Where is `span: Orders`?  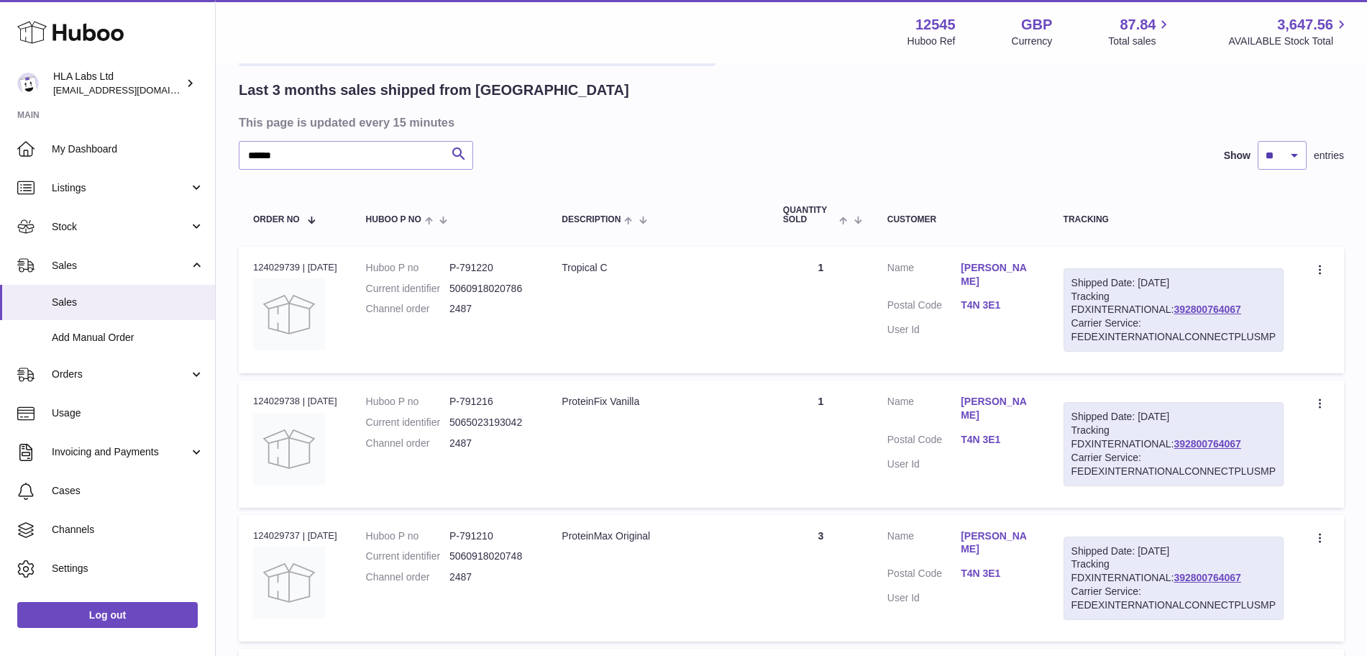 span: Orders is located at coordinates (120, 374).